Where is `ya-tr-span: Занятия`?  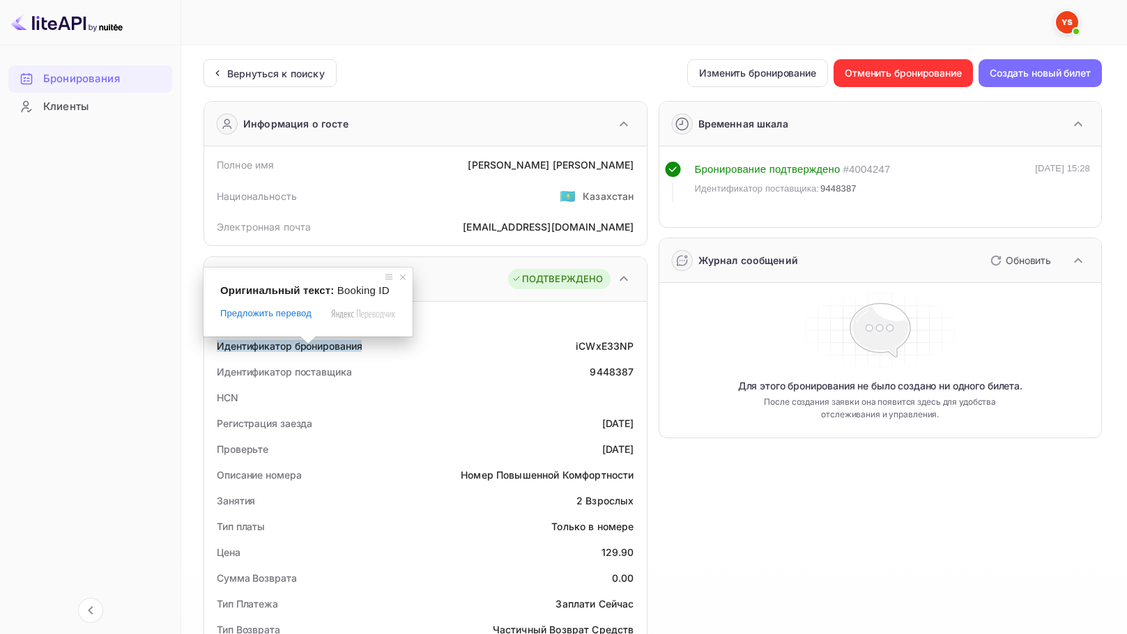 ya-tr-span: Занятия is located at coordinates (236, 501).